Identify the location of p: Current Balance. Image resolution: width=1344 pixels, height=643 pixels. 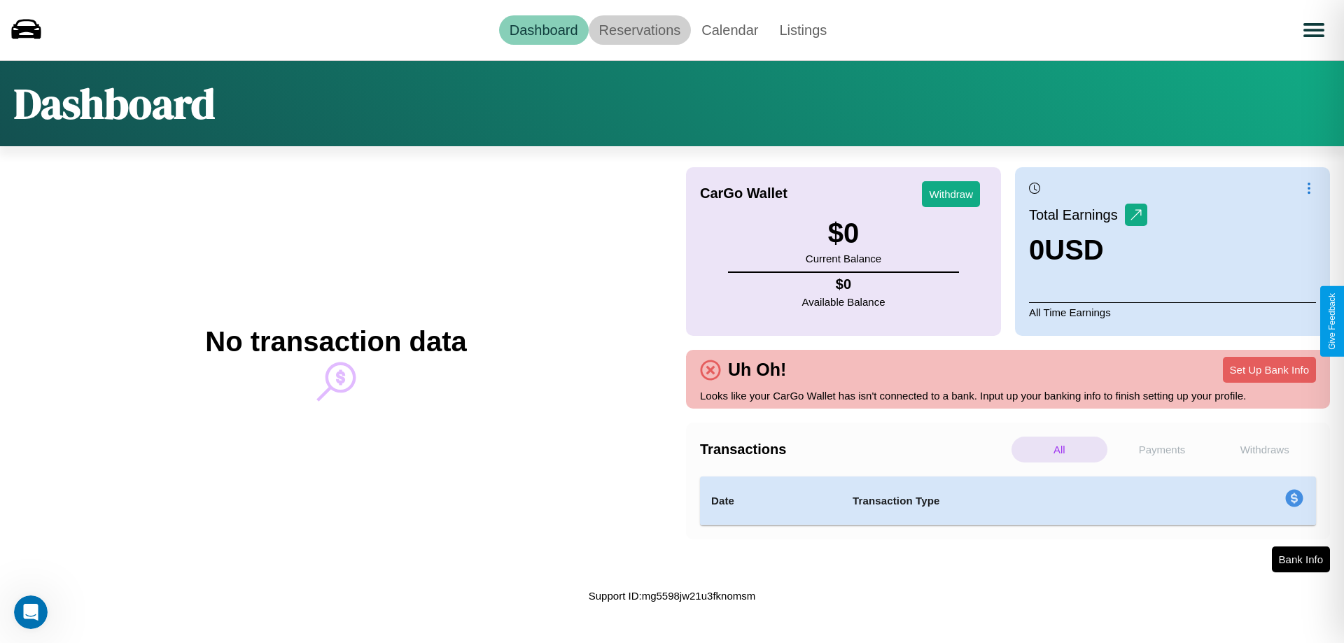
(843, 258).